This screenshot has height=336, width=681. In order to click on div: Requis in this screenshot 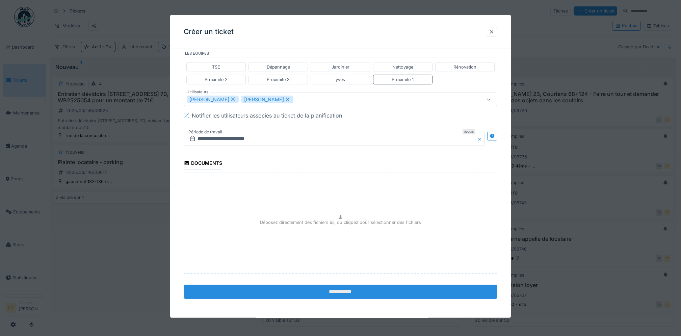, I will do `click(469, 132)`.